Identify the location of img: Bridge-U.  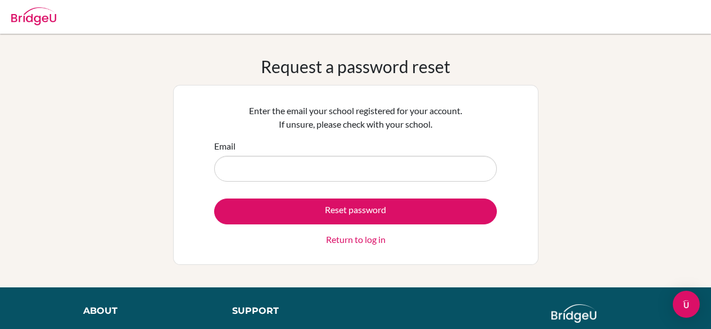
(34, 16).